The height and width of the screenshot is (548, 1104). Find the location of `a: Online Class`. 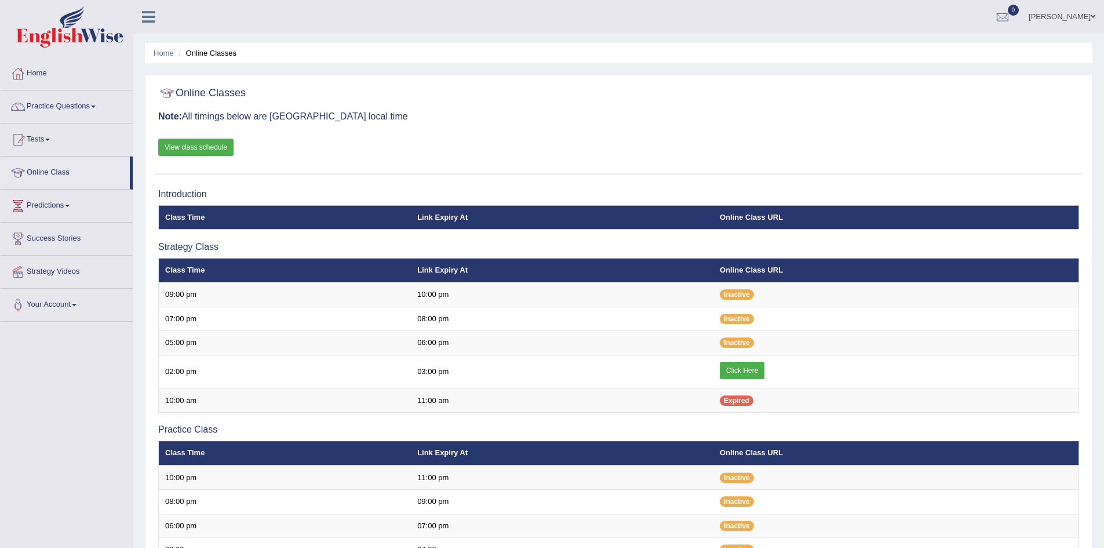

a: Online Class is located at coordinates (65, 171).